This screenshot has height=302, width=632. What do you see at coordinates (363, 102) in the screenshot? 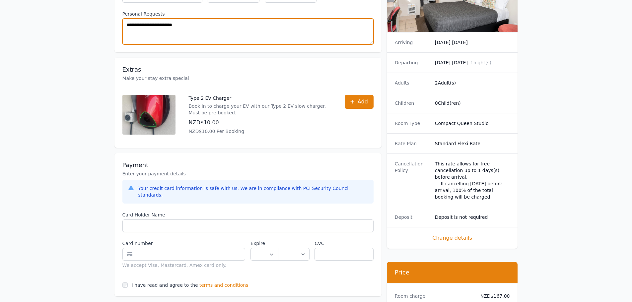
I see `span: Add` at bounding box center [363, 102].